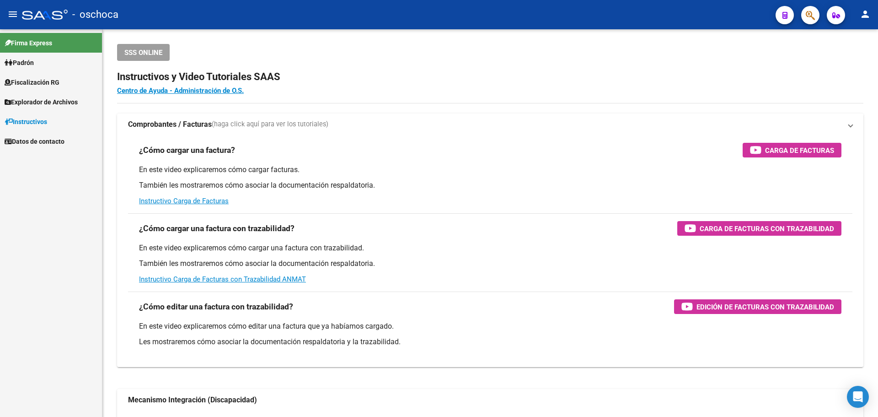  I want to click on strong: Mecanismo Integración (Discapacidad), so click(193, 400).